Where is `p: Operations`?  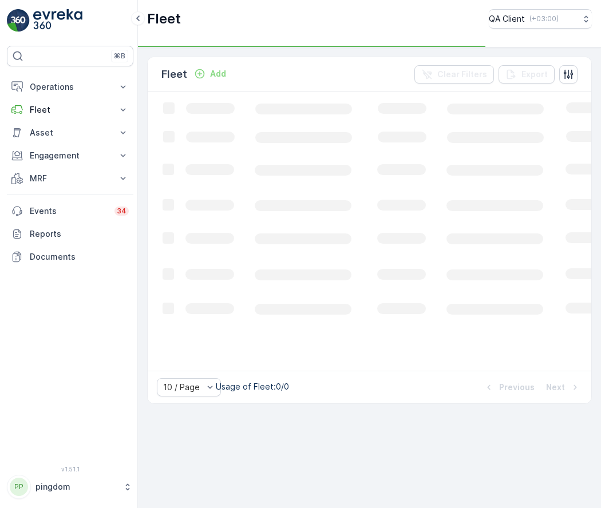
p: Operations is located at coordinates (70, 87).